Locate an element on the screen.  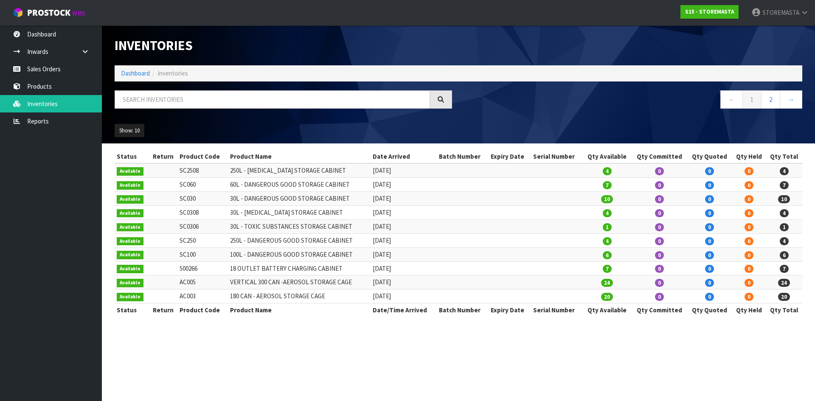
td: 18 OUTLET BATTERY CHARGING CABINET is located at coordinates (299, 268).